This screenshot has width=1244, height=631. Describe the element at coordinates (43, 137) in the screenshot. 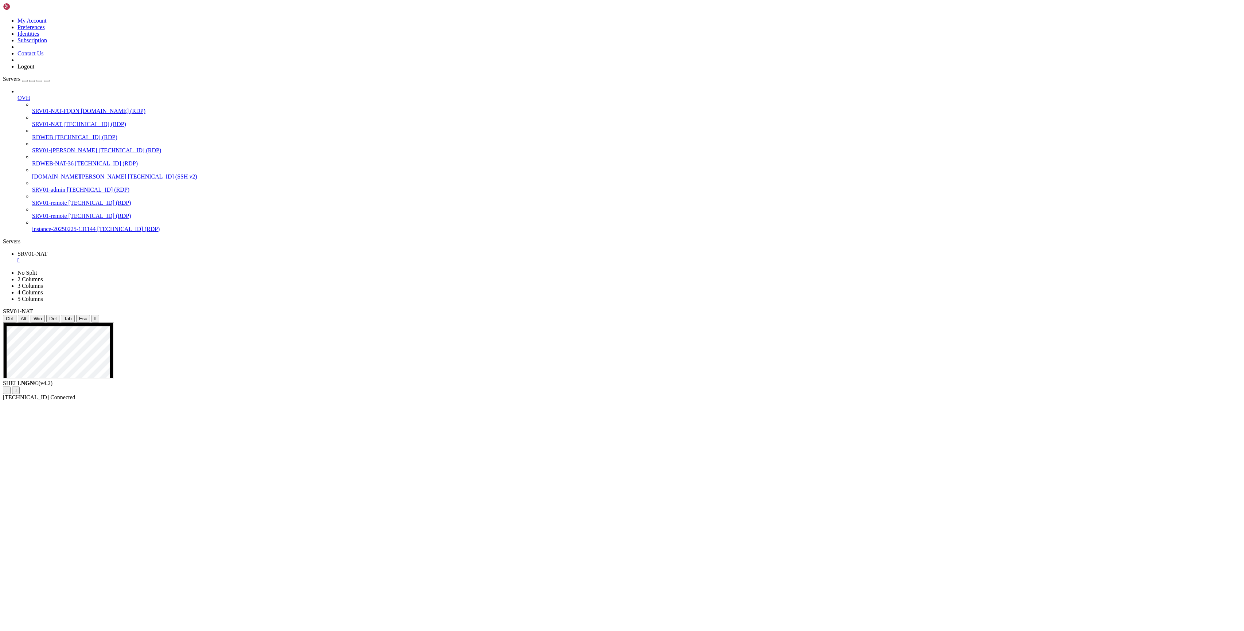

I see `span: RDWEB` at that location.